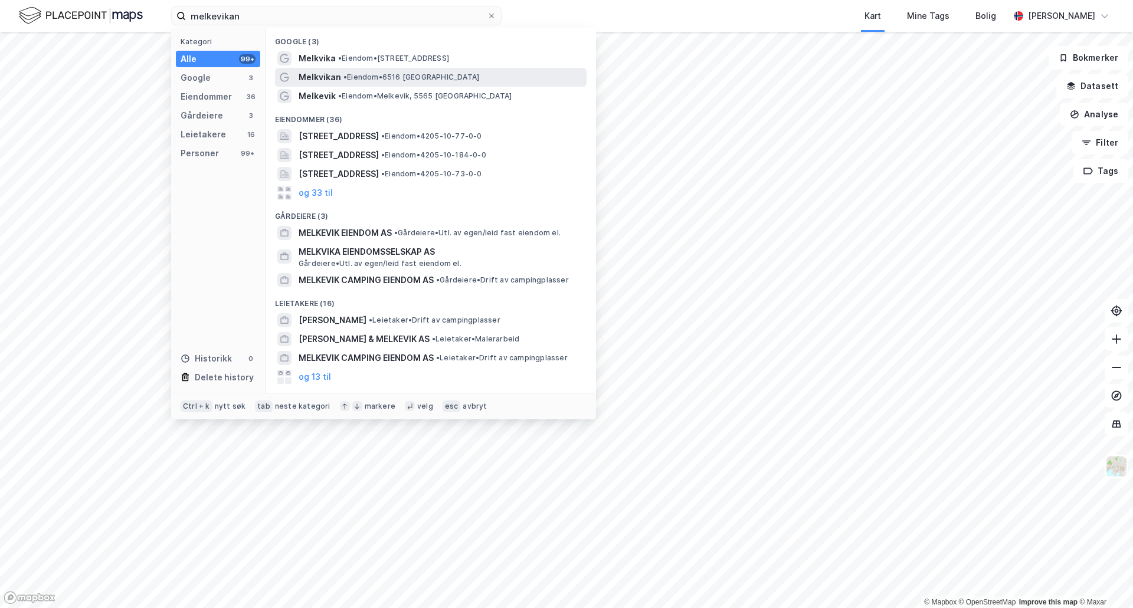 The width and height of the screenshot is (1133, 608). Describe the element at coordinates (440, 252) in the screenshot. I see `span: MELKVIKA EIENDOMSSELSKAP AS` at that location.